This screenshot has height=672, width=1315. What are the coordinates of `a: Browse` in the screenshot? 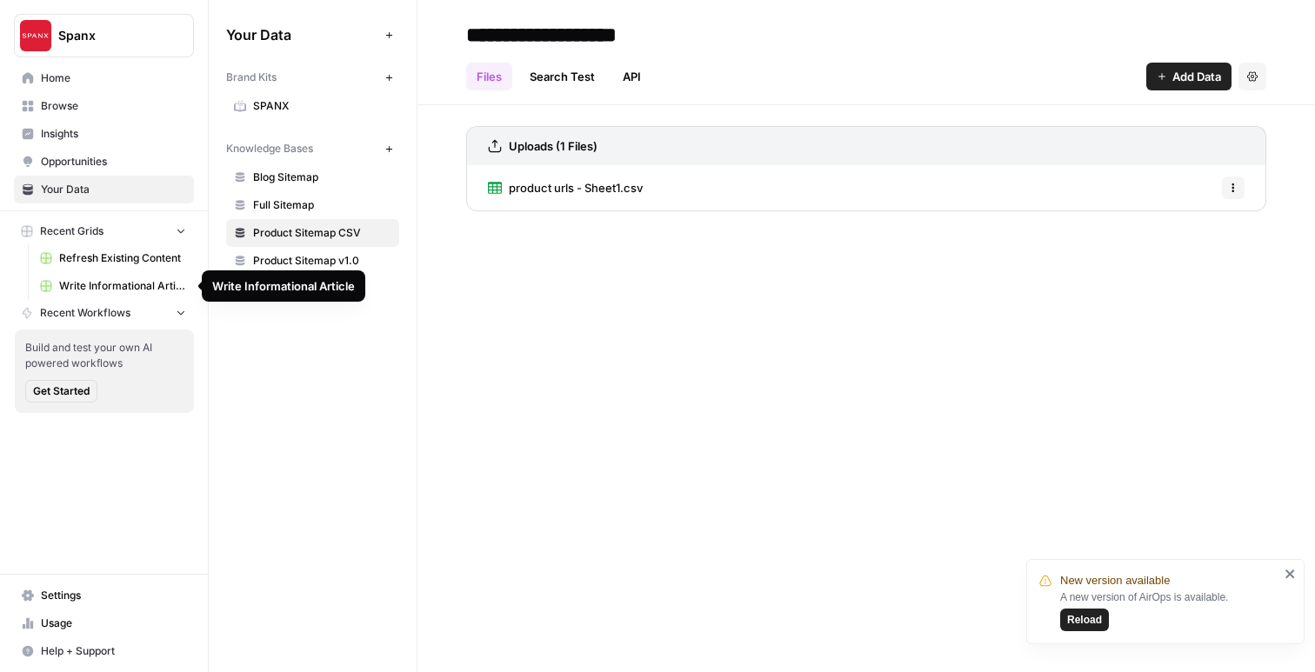 It's located at (103, 106).